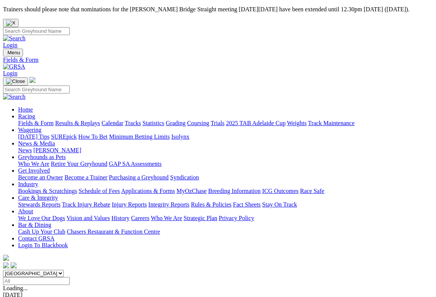  Describe the element at coordinates (15, 288) in the screenshot. I see `span: Loading...` at that location.